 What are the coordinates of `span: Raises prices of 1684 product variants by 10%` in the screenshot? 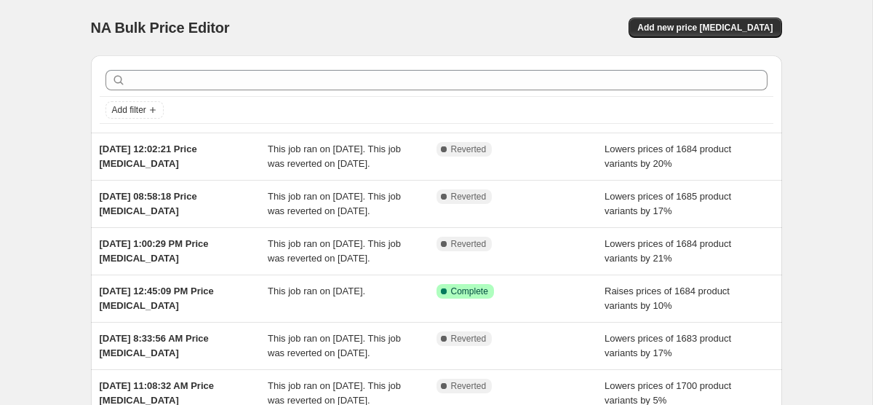 It's located at (667, 298).